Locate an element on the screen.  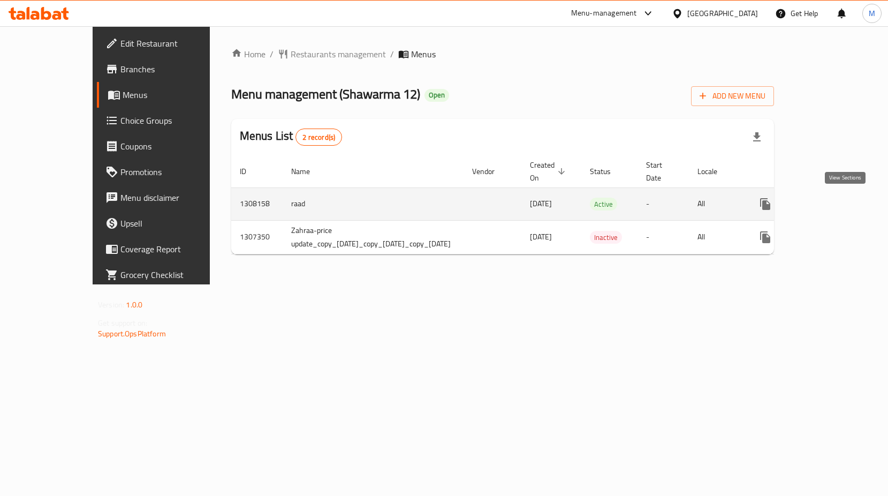
a: Edit Restaurant is located at coordinates (169, 43).